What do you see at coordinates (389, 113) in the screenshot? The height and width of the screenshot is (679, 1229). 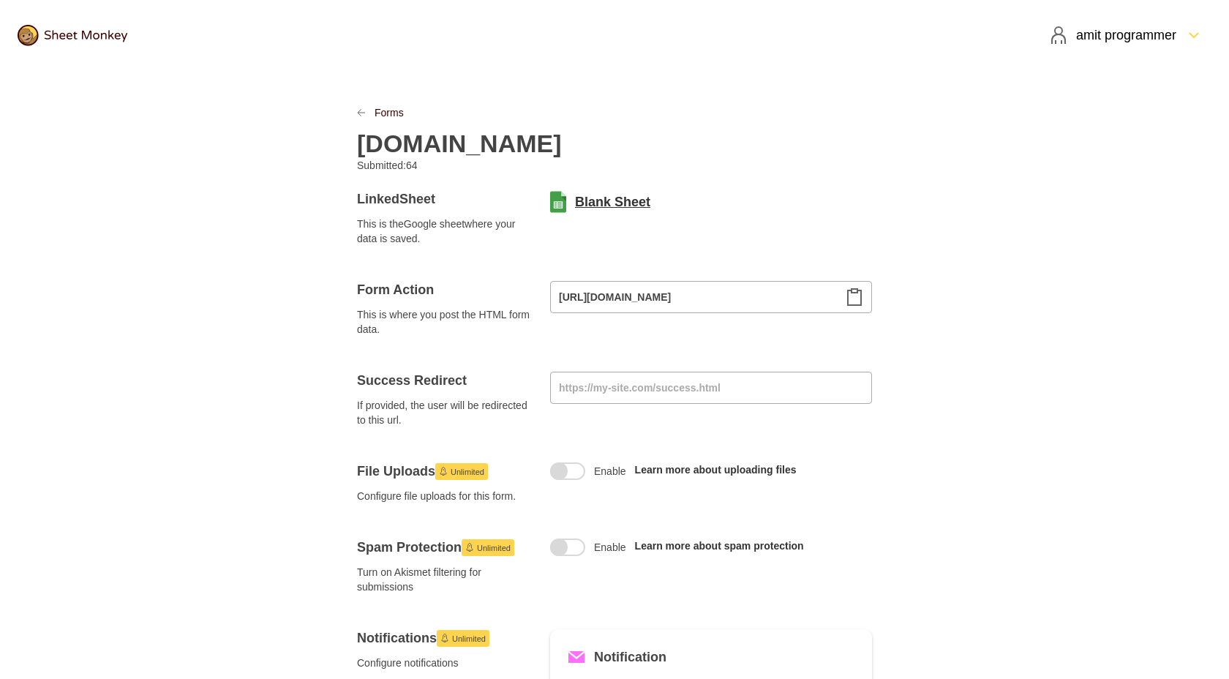 I see `a: Forms` at bounding box center [389, 113].